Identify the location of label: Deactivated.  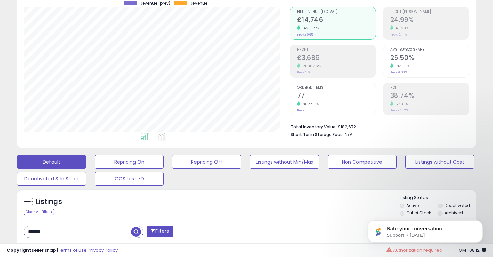
(457, 205).